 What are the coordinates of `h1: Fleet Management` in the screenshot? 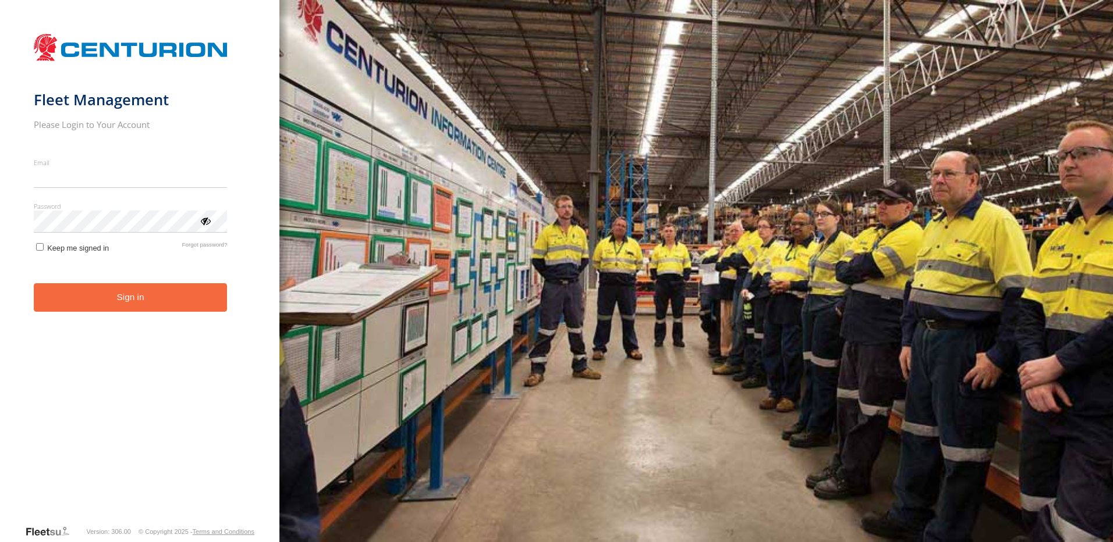 It's located at (130, 100).